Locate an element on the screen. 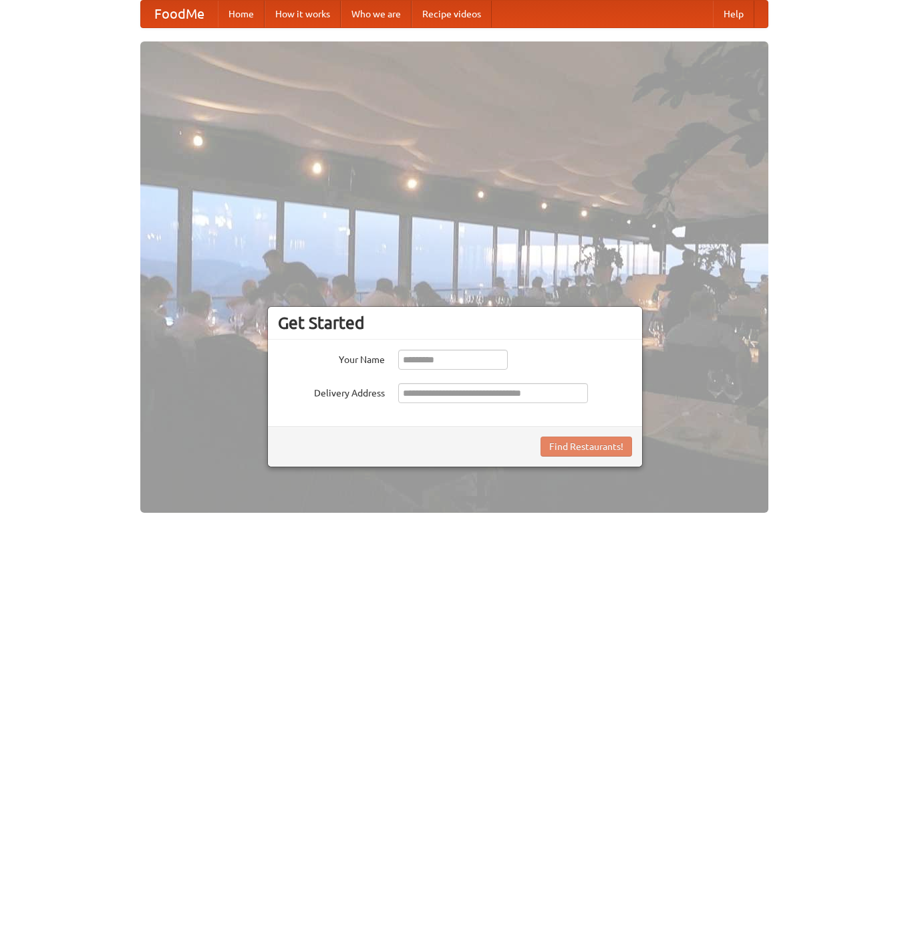 Image resolution: width=908 pixels, height=946 pixels. a: How it works is located at coordinates (303, 14).